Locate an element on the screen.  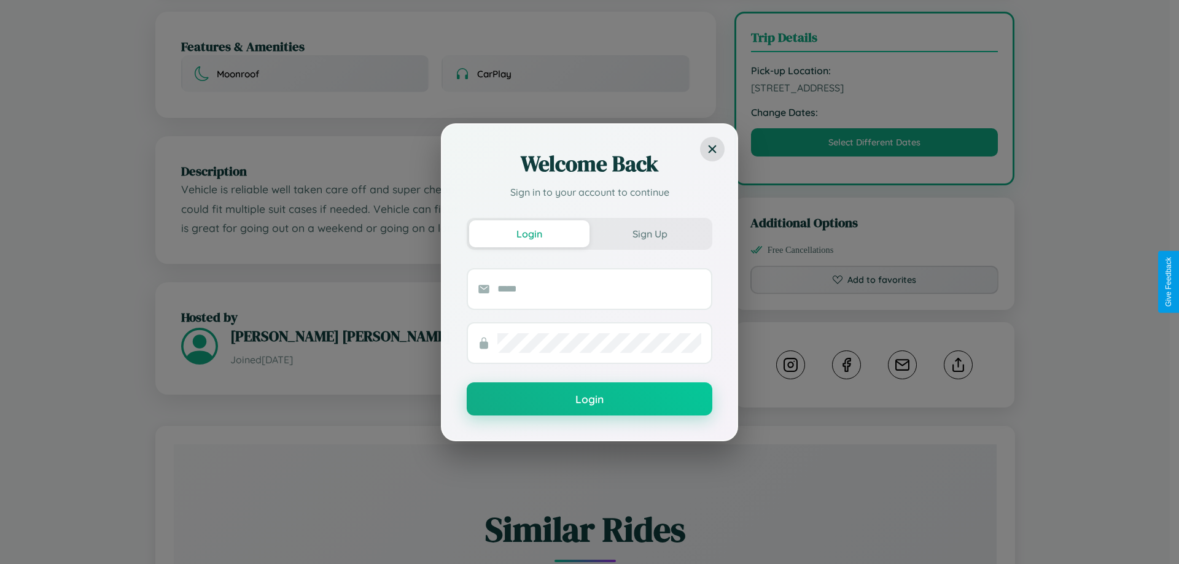
div: Give Feedback is located at coordinates (1169, 282).